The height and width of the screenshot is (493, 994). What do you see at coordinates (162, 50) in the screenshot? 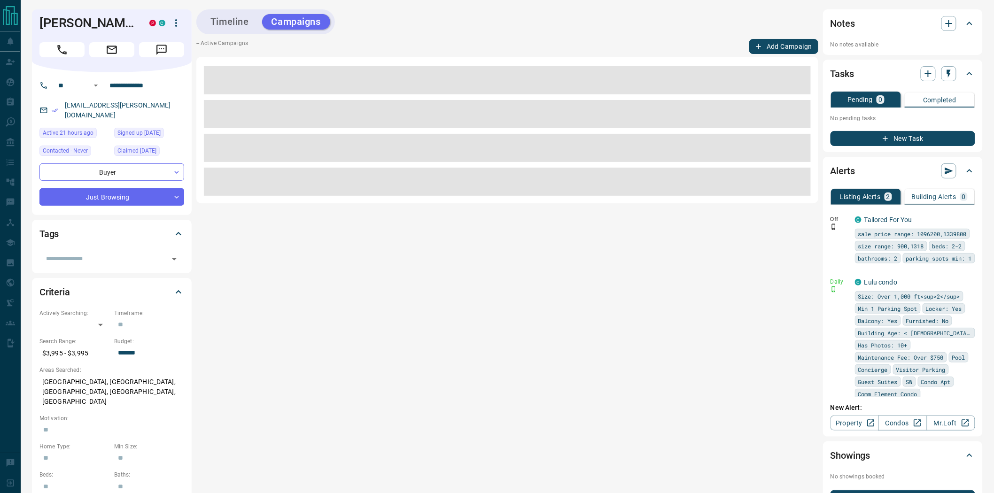
I see `span: Message` at bounding box center [162, 50].